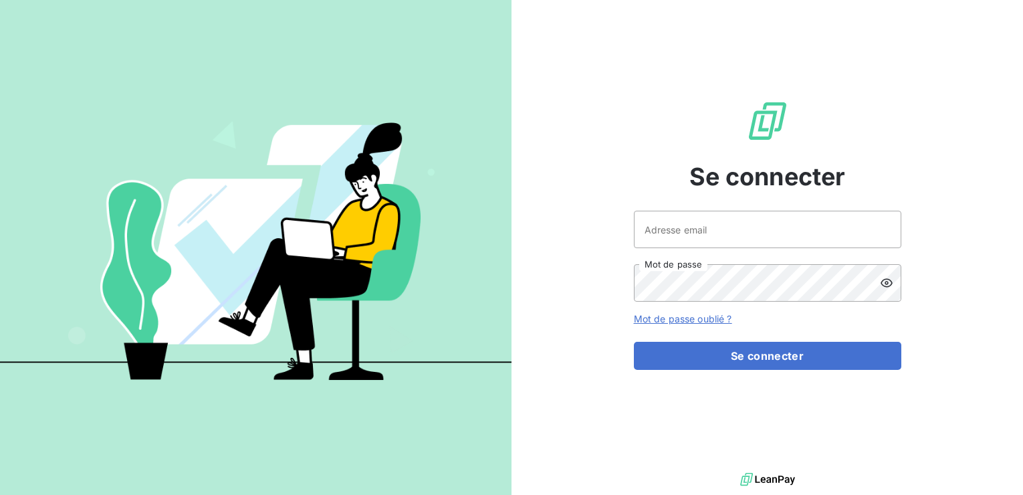 The width and height of the screenshot is (1023, 495). What do you see at coordinates (767, 356) in the screenshot?
I see `button: Se connecter` at bounding box center [767, 356].